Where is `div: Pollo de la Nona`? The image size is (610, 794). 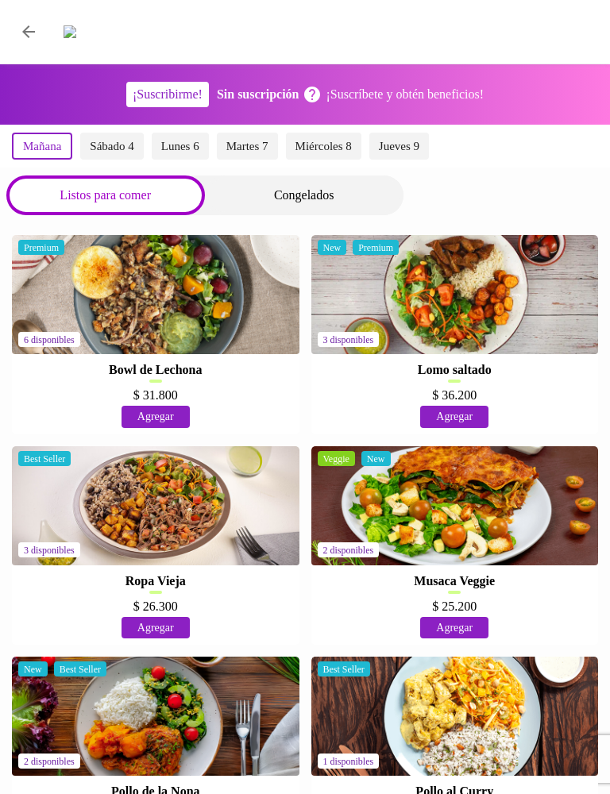
div: Pollo de la Nona is located at coordinates (156, 716).